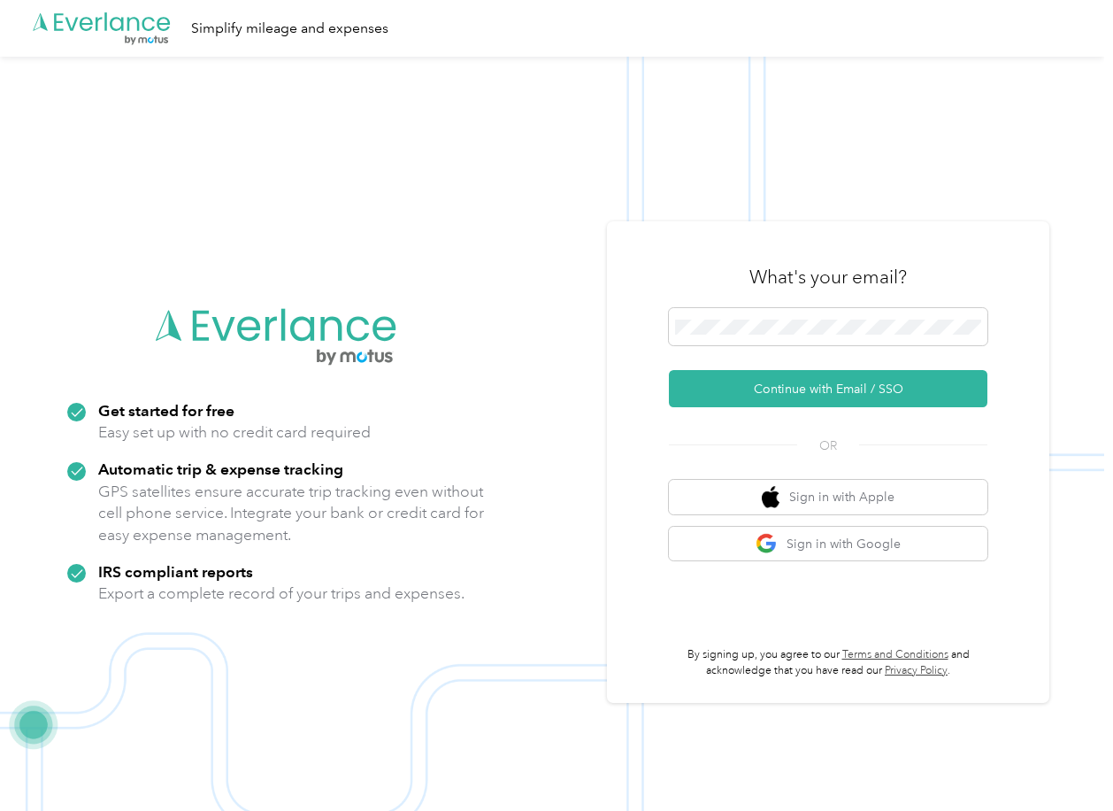  What do you see at coordinates (291, 513) in the screenshot?
I see `p: GPS satellites ensure accurate trip tracking even without cell phone service. Integrate your bank...` at bounding box center [291, 513].